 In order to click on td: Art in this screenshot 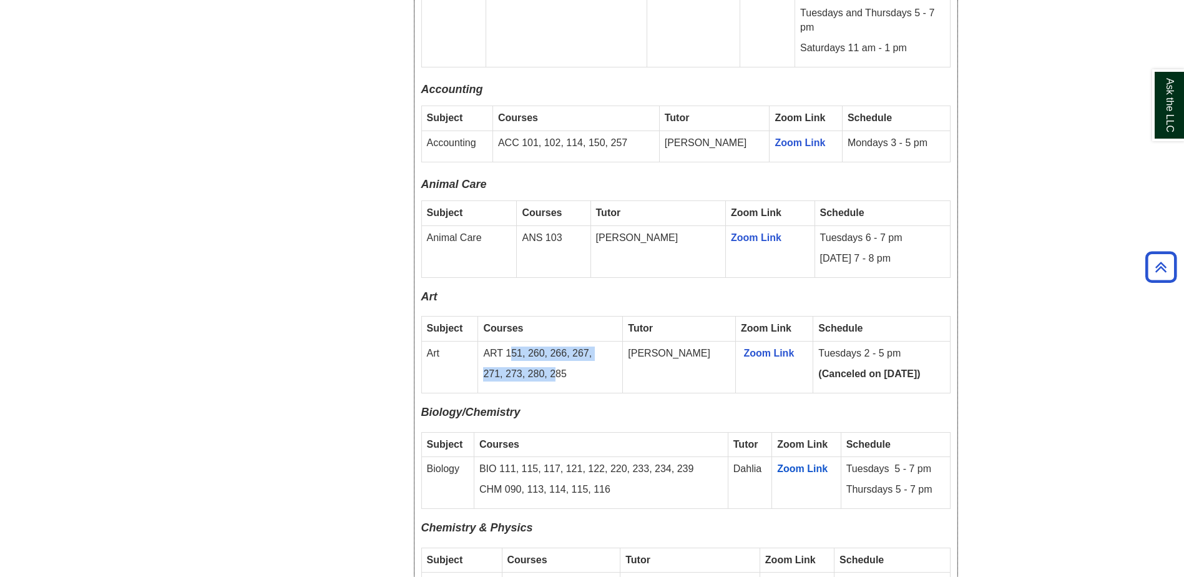, I will do `click(449, 367)`.